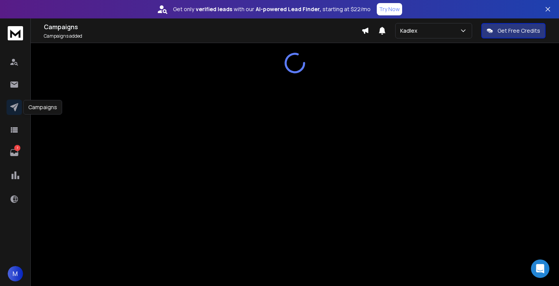 This screenshot has height=286, width=559. What do you see at coordinates (214, 9) in the screenshot?
I see `strong: verified leads` at bounding box center [214, 9].